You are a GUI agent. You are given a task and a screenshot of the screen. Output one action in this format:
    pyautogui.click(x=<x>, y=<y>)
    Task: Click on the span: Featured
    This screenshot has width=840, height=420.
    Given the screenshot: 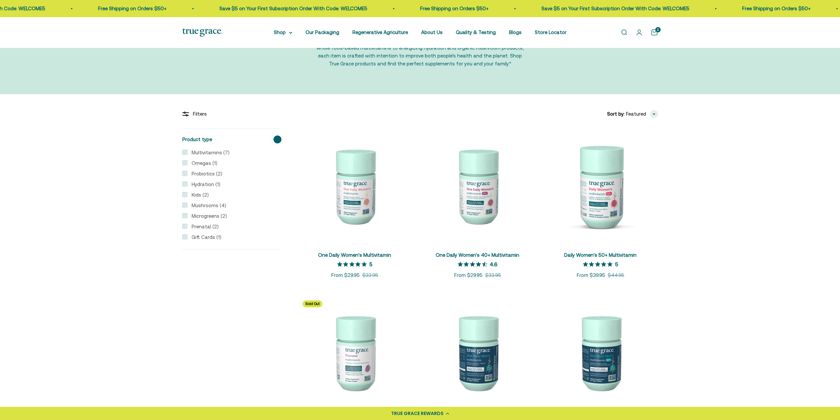 What is the action you would take?
    pyautogui.click(x=636, y=114)
    